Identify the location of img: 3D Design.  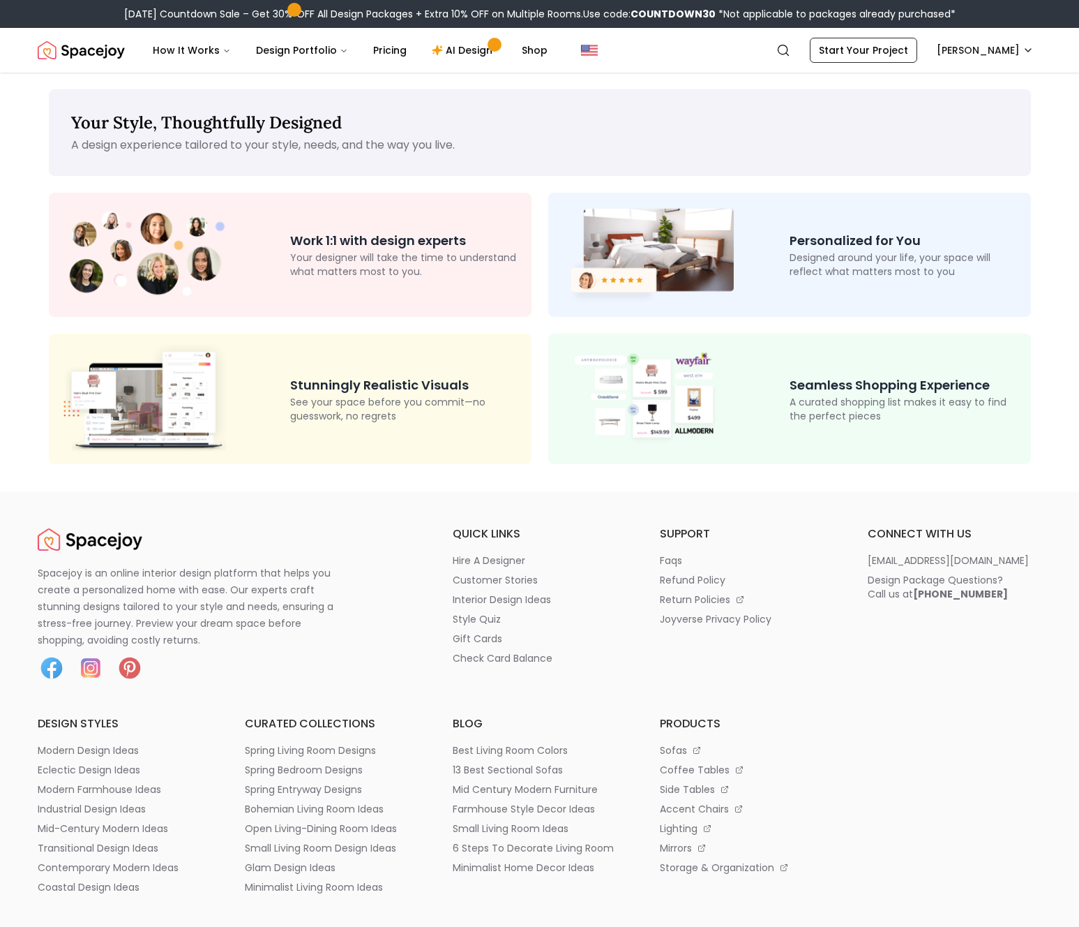
(147, 398).